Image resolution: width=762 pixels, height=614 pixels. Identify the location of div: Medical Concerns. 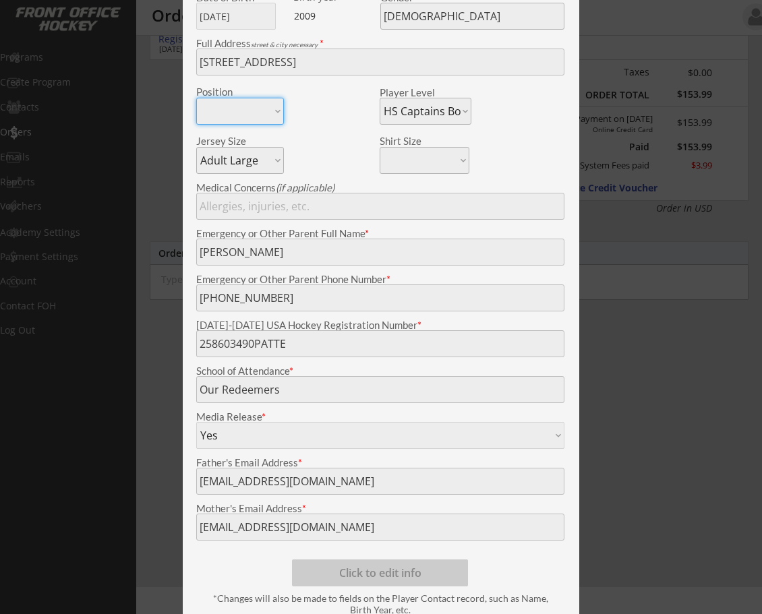
(380, 187).